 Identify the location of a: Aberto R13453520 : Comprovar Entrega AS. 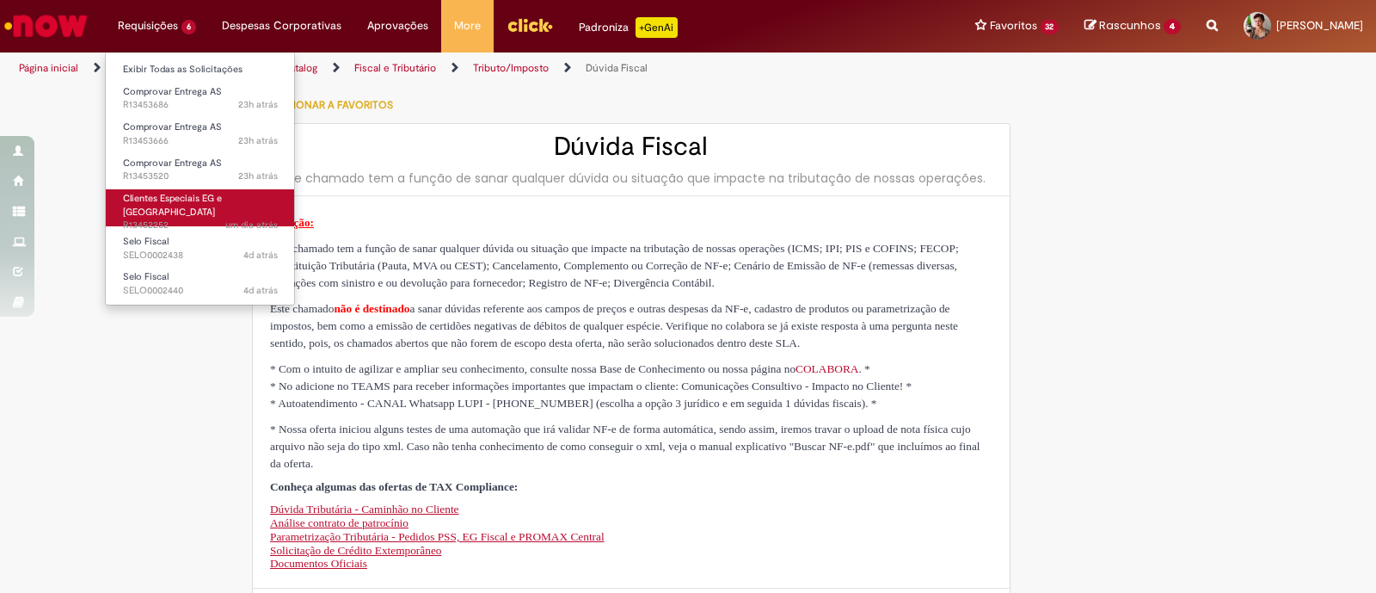
(200, 169).